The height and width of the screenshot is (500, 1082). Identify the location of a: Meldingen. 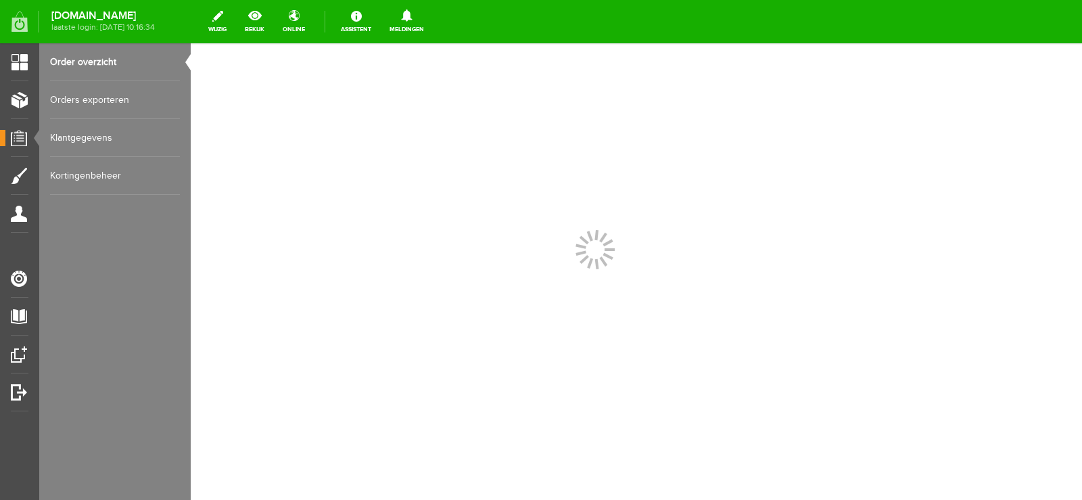
(406, 22).